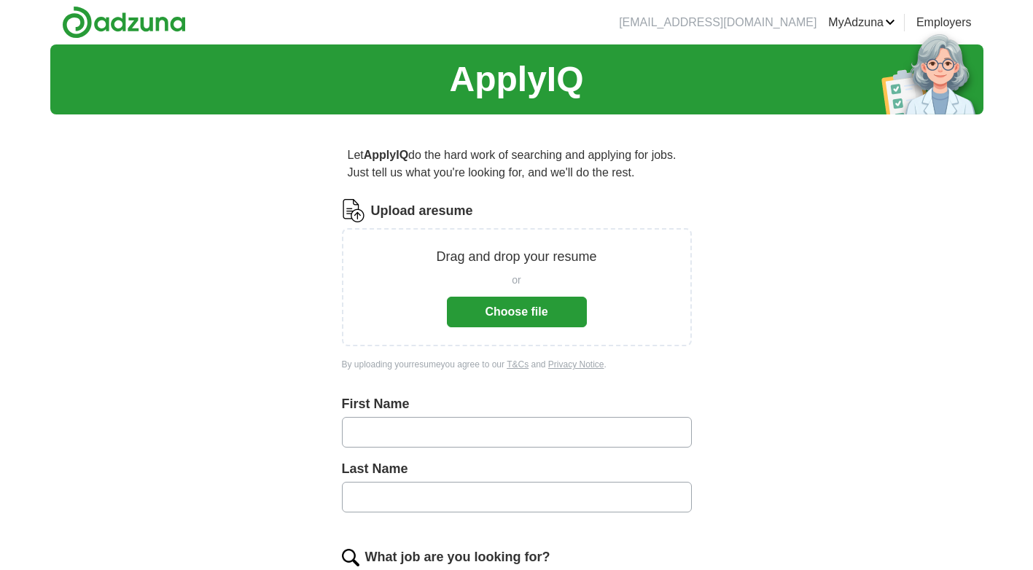 This screenshot has height=570, width=1033. What do you see at coordinates (458, 557) in the screenshot?
I see `label: What job are you looking for?` at bounding box center [458, 557].